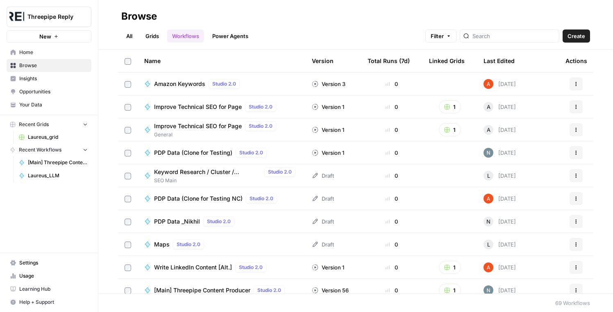 The width and height of the screenshot is (613, 312). What do you see at coordinates (328, 84) in the screenshot?
I see `div: Version 3` at bounding box center [328, 84].